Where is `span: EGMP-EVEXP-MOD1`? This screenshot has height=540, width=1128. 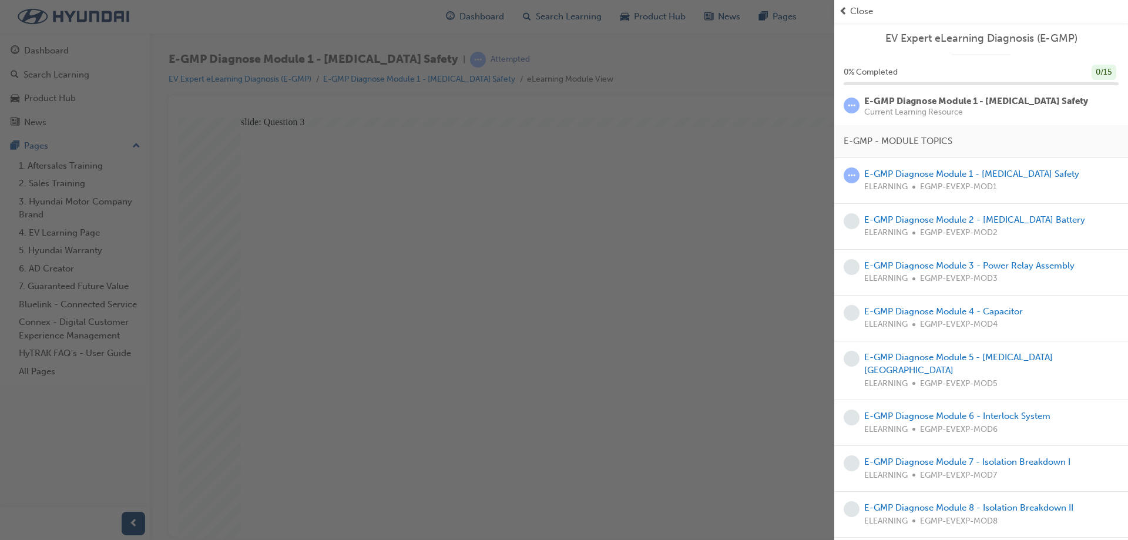 span: EGMP-EVEXP-MOD1 is located at coordinates (958, 187).